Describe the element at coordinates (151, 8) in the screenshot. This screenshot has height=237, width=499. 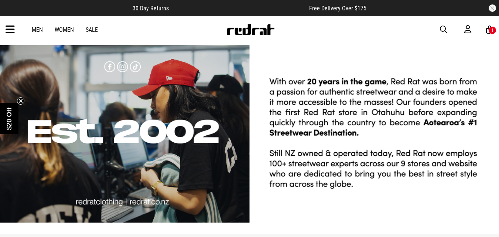
I see `span: 30 Day Returns` at that location.